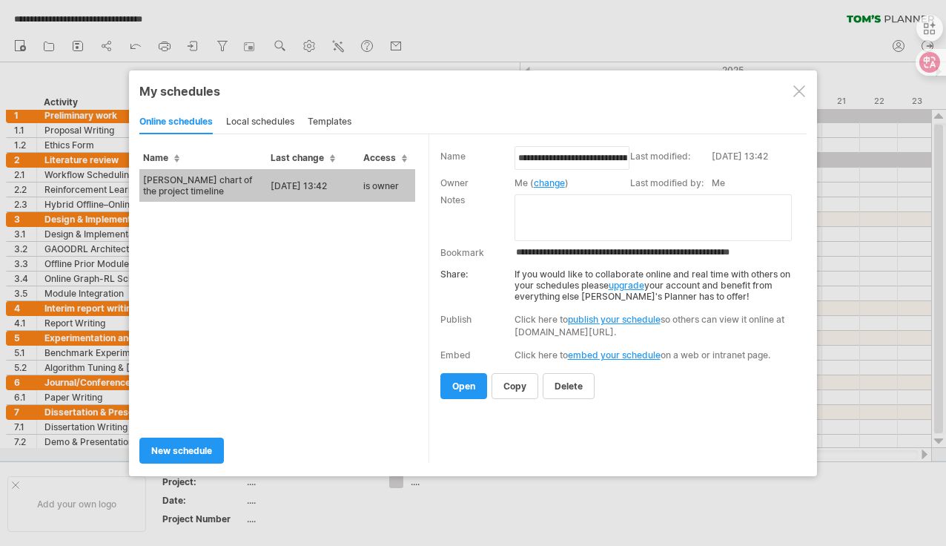 Image resolution: width=946 pixels, height=546 pixels. What do you see at coordinates (329, 122) in the screenshot?
I see `div: templates` at bounding box center [329, 122].